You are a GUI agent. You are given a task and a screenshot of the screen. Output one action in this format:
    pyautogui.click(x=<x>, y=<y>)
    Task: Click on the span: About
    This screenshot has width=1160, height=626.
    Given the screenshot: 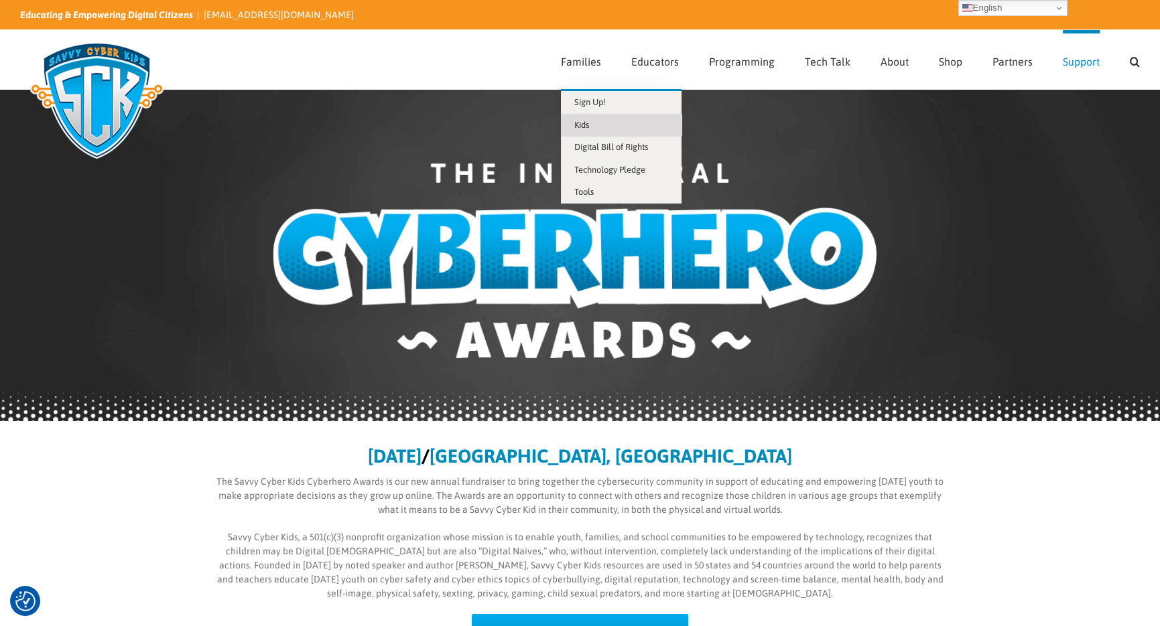 What is the action you would take?
    pyautogui.click(x=894, y=62)
    